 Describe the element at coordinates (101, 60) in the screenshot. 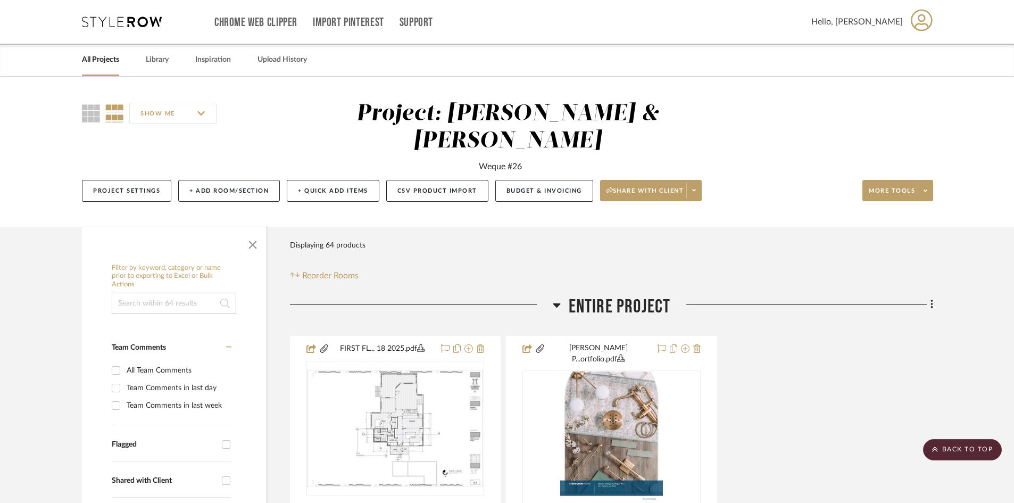

I see `a: All Projects` at that location.